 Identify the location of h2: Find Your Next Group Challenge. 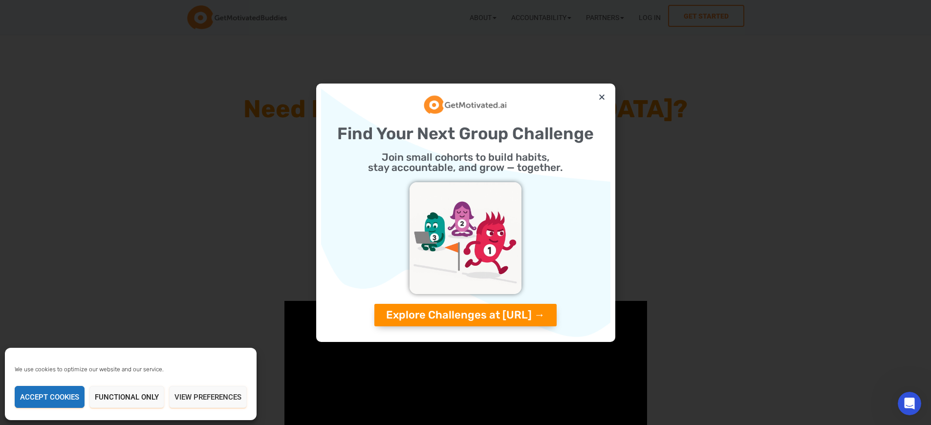
(466, 134).